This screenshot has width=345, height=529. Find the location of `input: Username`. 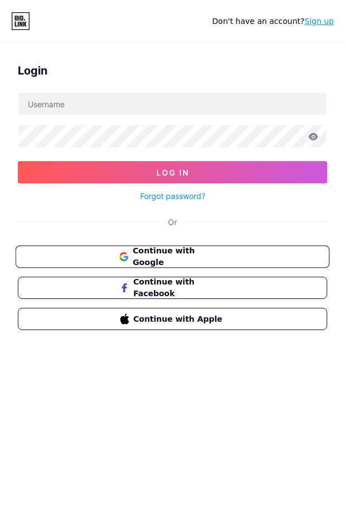

input: Username is located at coordinates (172, 104).